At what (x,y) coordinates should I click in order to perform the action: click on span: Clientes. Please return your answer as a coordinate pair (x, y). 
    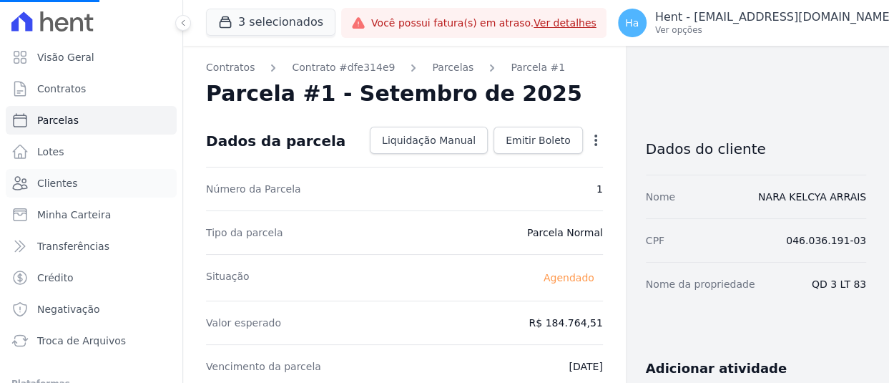
    Looking at the image, I should click on (57, 183).